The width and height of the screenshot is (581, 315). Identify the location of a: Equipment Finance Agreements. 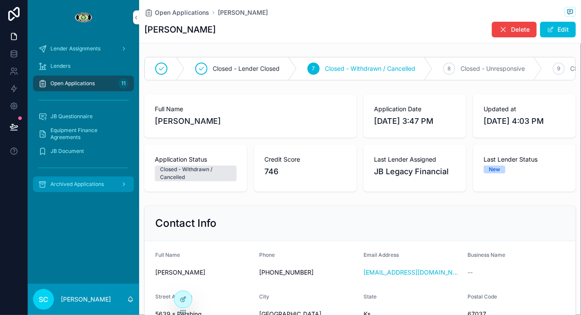
(84, 134).